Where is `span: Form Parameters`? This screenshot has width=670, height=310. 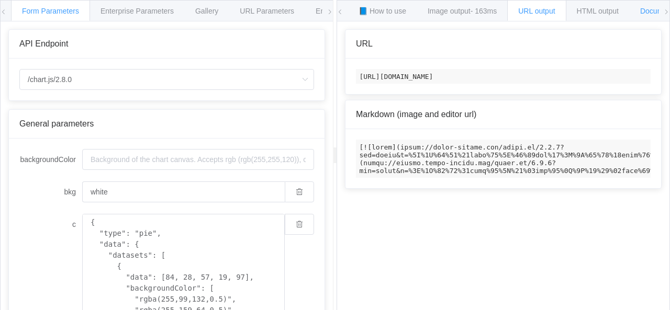 span: Form Parameters is located at coordinates (50, 11).